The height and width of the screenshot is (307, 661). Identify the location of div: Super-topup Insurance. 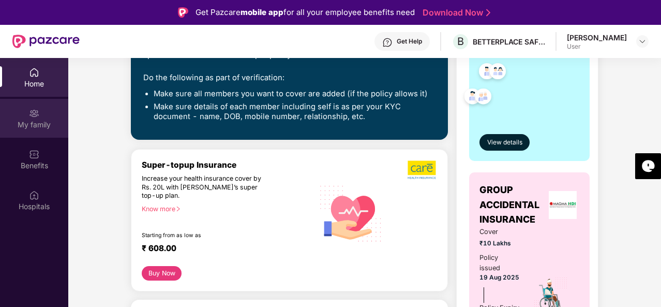
(227, 164).